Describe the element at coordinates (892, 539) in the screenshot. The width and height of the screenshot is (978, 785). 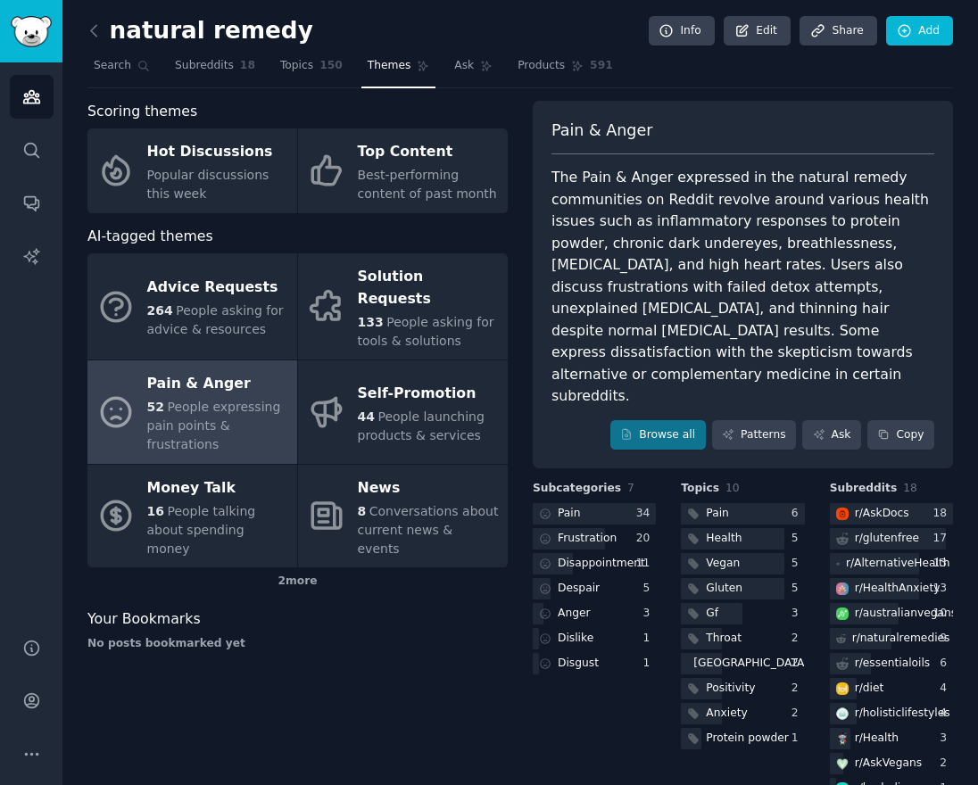
I see `a: r/glutenfree17` at that location.